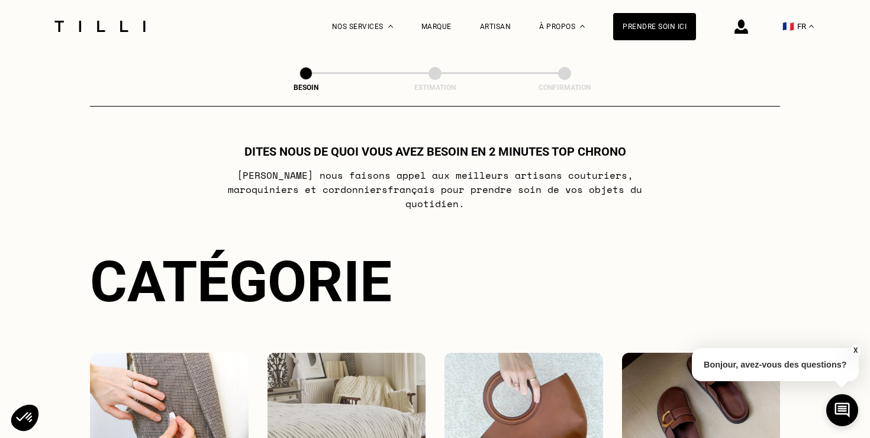  I want to click on h1: Dites nous de quoi vous avez besoin en 2 minutes top chrono, so click(435, 152).